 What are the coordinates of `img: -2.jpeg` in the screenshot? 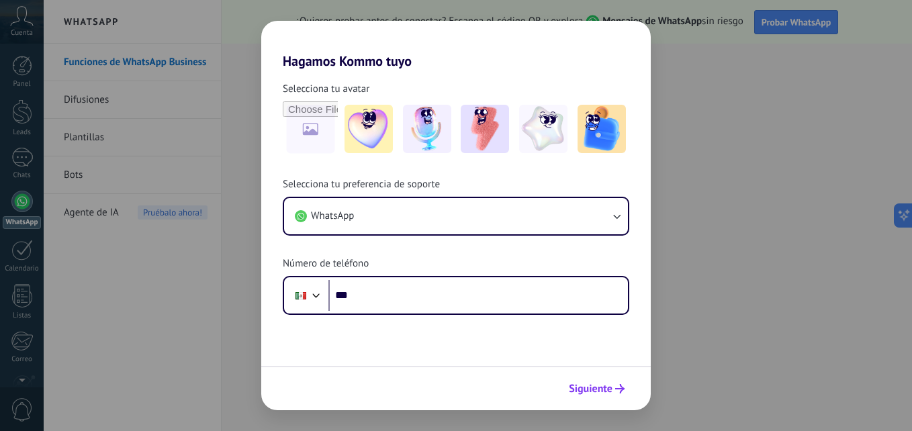 It's located at (427, 129).